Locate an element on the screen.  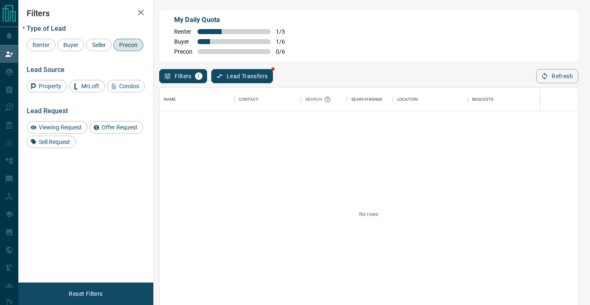
div: Condos is located at coordinates (126, 86).